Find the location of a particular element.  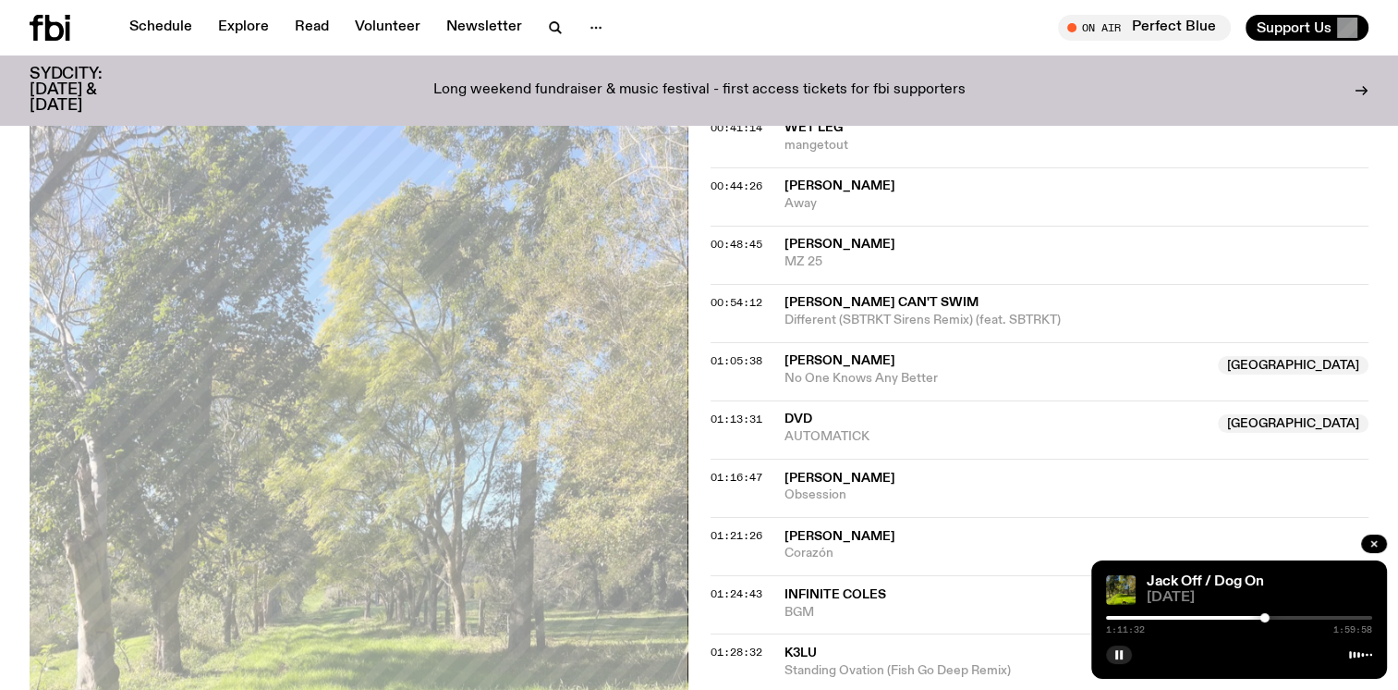

a: Read is located at coordinates (311, 28).